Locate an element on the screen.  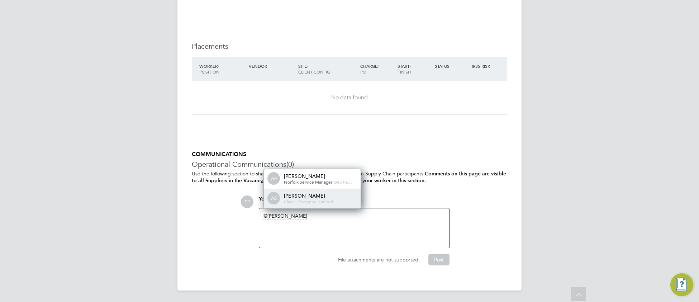
h5: COMMUNICATIONS is located at coordinates (350, 154).